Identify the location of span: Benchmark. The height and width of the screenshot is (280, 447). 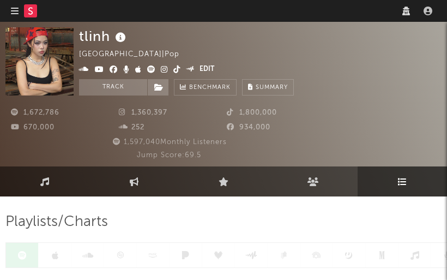
(210, 88).